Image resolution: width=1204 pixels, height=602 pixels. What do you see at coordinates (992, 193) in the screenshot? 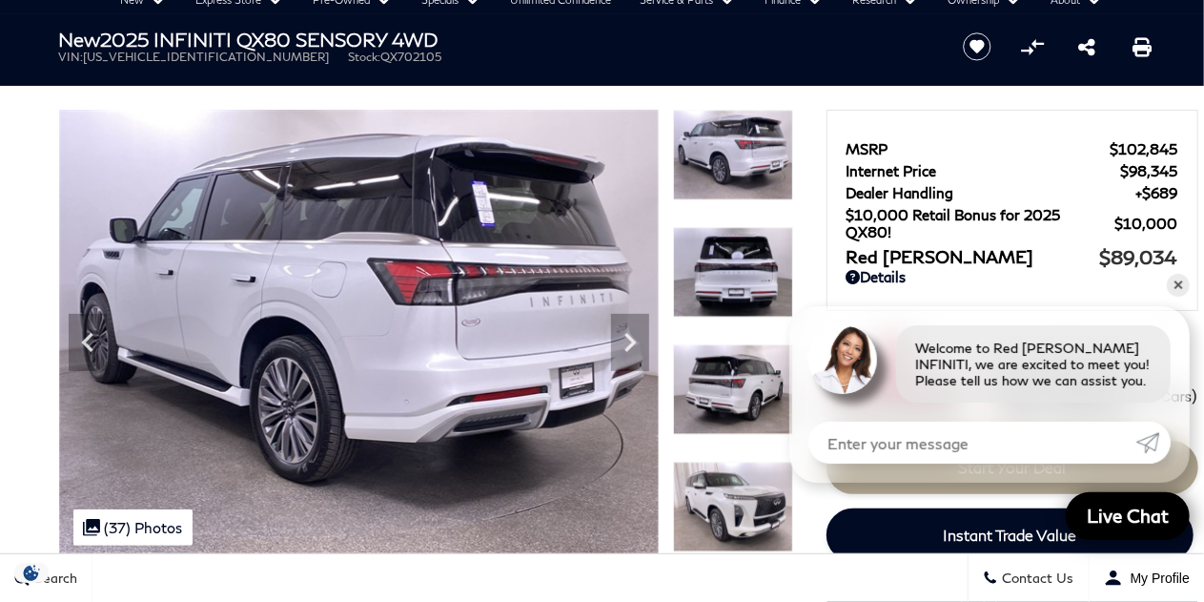
I see `span: Dealer Handling` at bounding box center [992, 193].